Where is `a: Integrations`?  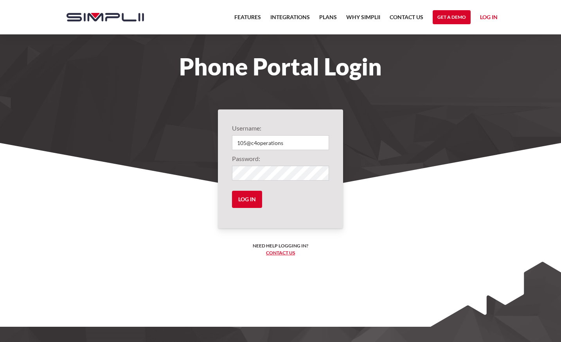
a: Integrations is located at coordinates (290, 20).